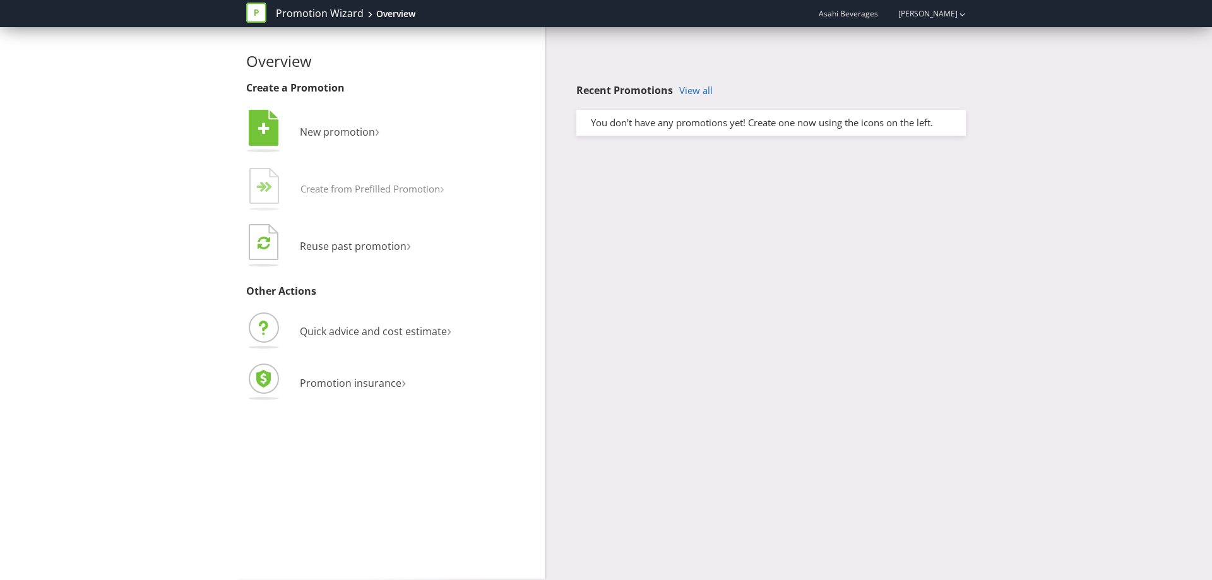 The width and height of the screenshot is (1212, 580). Describe the element at coordinates (348, 331) in the screenshot. I see `a: Quick advice and cost estimate›` at that location.